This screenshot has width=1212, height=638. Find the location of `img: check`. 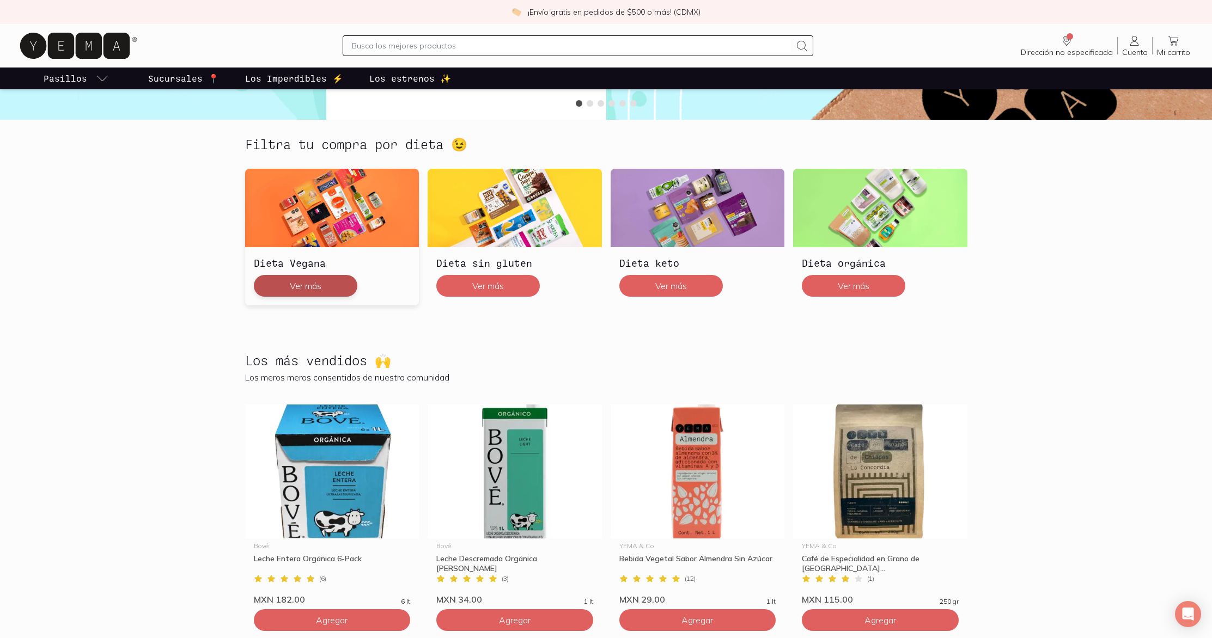

img: check is located at coordinates (516, 12).